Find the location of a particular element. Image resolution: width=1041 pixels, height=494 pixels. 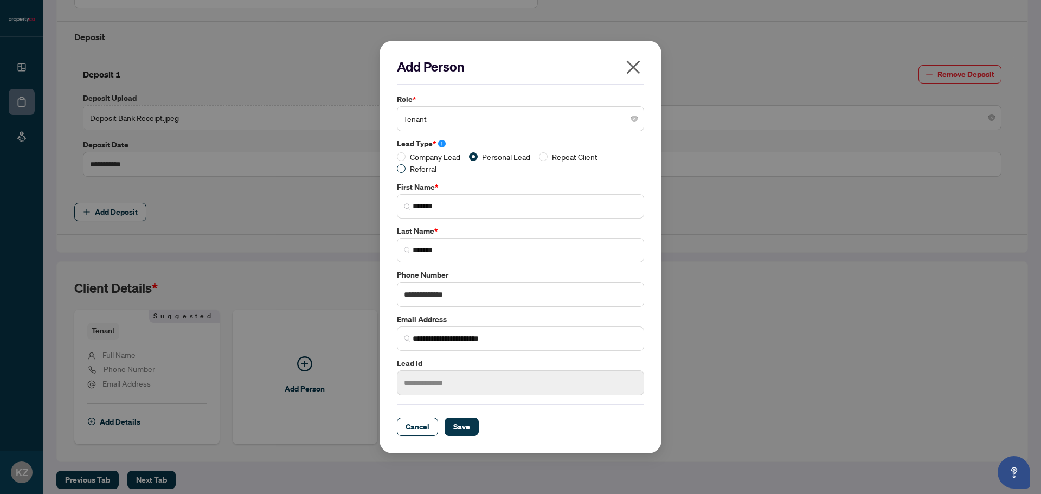

label: Email Address is located at coordinates (520, 319).